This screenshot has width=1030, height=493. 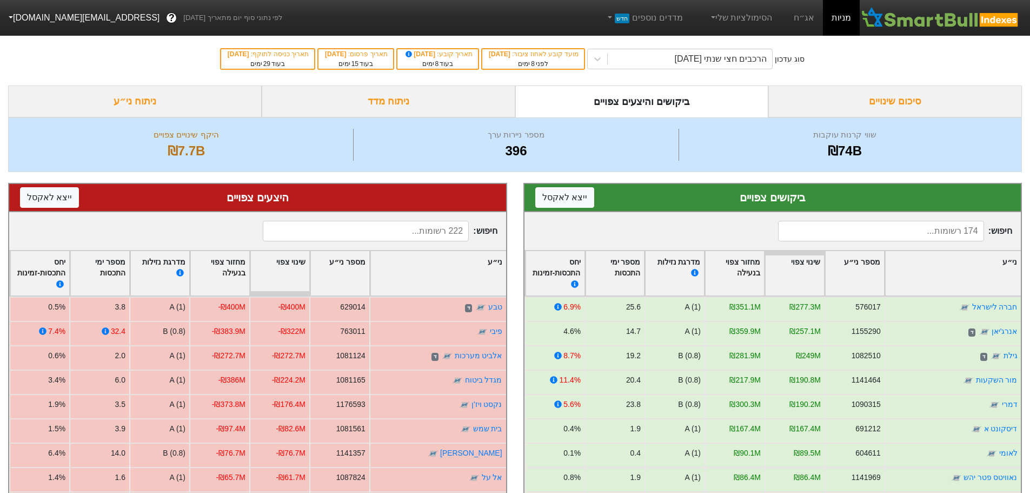 I want to click on button: ייצא לאקסל, so click(x=565, y=197).